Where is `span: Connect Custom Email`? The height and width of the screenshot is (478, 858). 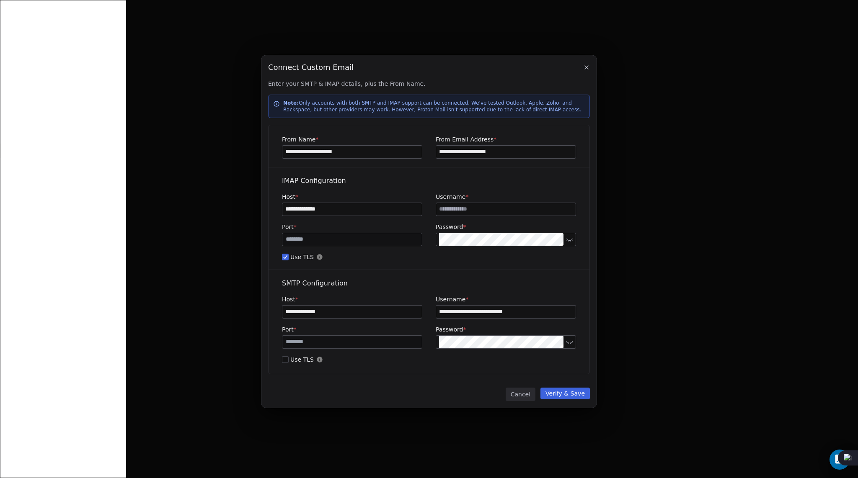
span: Connect Custom Email is located at coordinates (311, 67).